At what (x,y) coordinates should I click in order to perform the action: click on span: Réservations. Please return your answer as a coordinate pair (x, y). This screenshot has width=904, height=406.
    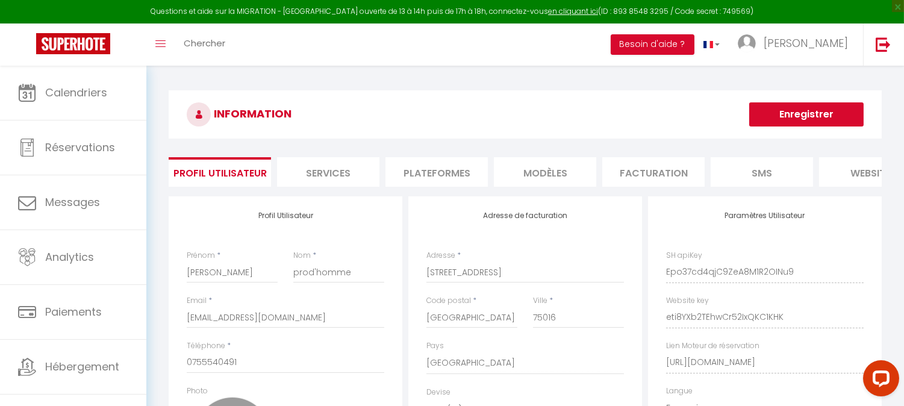
    Looking at the image, I should click on (80, 147).